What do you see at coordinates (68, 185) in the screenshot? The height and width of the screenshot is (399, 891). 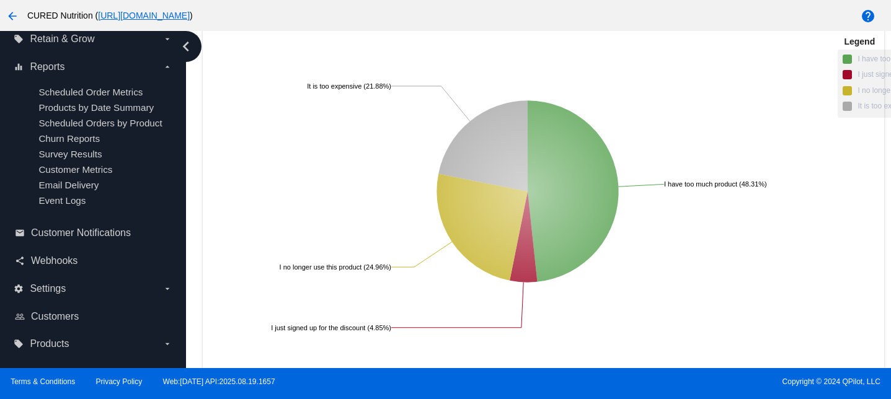 I see `a: Email Delivery` at bounding box center [68, 185].